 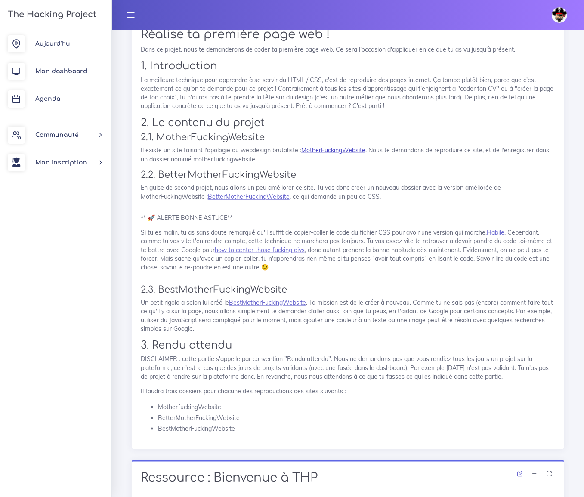 I want to click on h1: Réalise ta première page web !, so click(x=348, y=35).